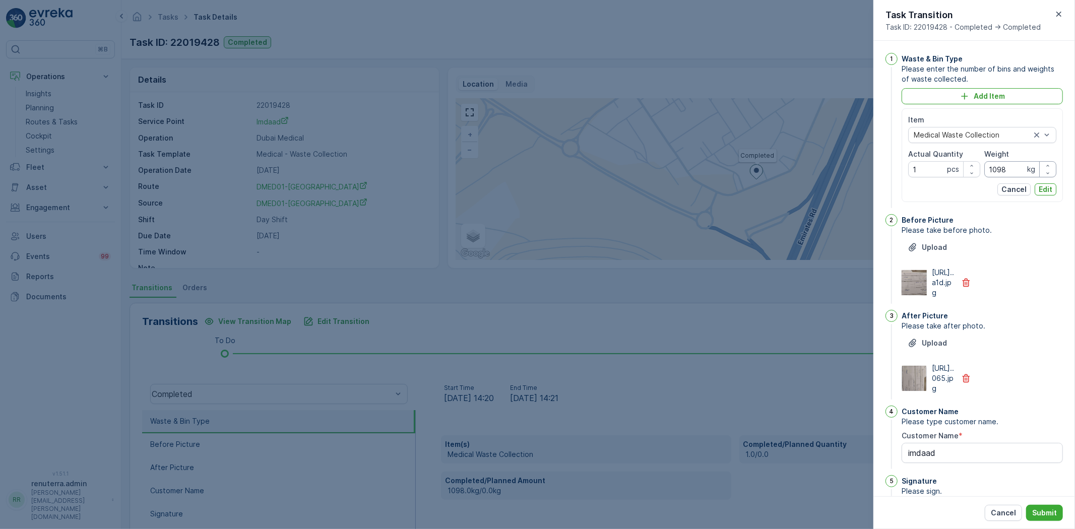  I want to click on button: Submit, so click(1044, 513).